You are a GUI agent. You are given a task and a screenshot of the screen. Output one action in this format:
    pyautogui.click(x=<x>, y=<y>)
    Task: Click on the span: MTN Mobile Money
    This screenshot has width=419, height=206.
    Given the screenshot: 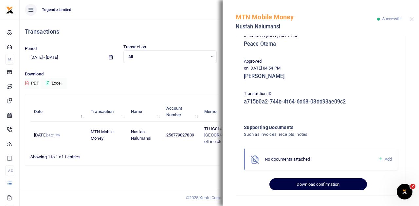 What is the action you would take?
    pyautogui.click(x=102, y=135)
    